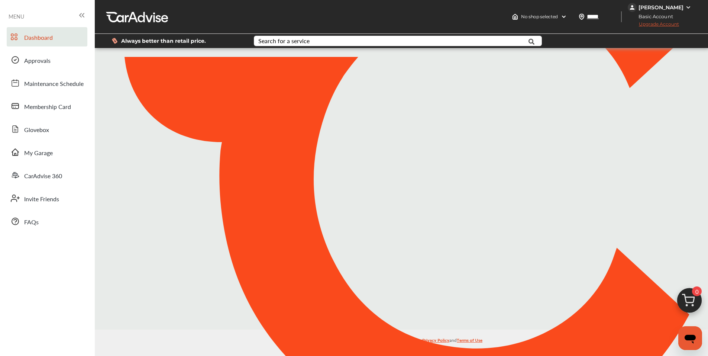 The image size is (708, 356). I want to click on span: Upgrade Account, so click(654, 26).